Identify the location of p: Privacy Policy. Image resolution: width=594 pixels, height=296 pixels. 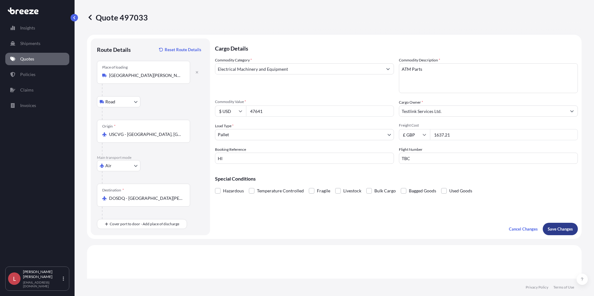
(537, 288).